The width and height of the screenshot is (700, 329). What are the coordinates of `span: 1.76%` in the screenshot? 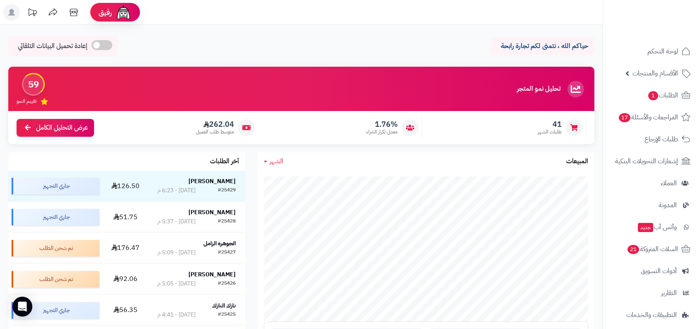 It's located at (382, 124).